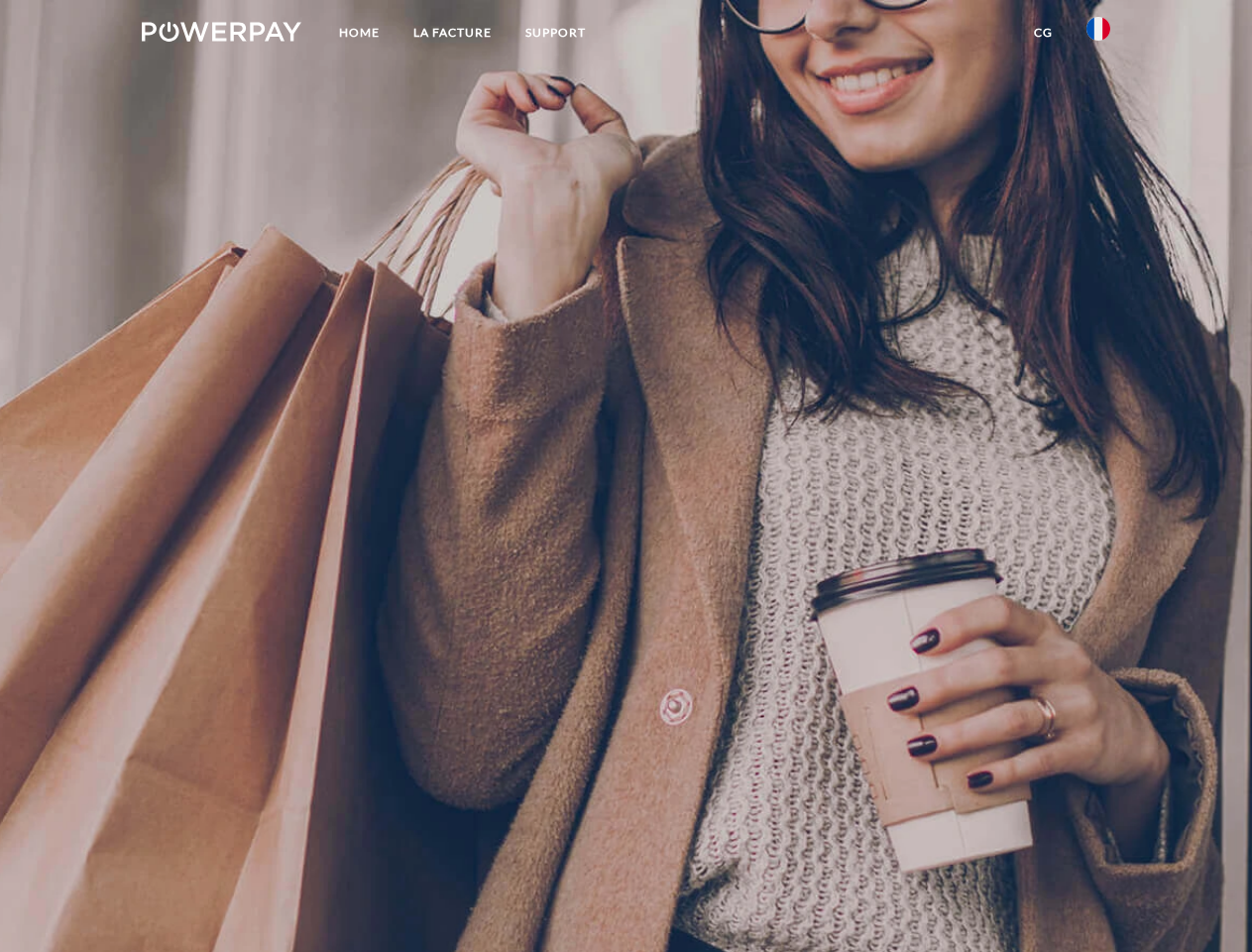 The width and height of the screenshot is (1252, 952). Describe the element at coordinates (359, 33) in the screenshot. I see `a: Home` at that location.